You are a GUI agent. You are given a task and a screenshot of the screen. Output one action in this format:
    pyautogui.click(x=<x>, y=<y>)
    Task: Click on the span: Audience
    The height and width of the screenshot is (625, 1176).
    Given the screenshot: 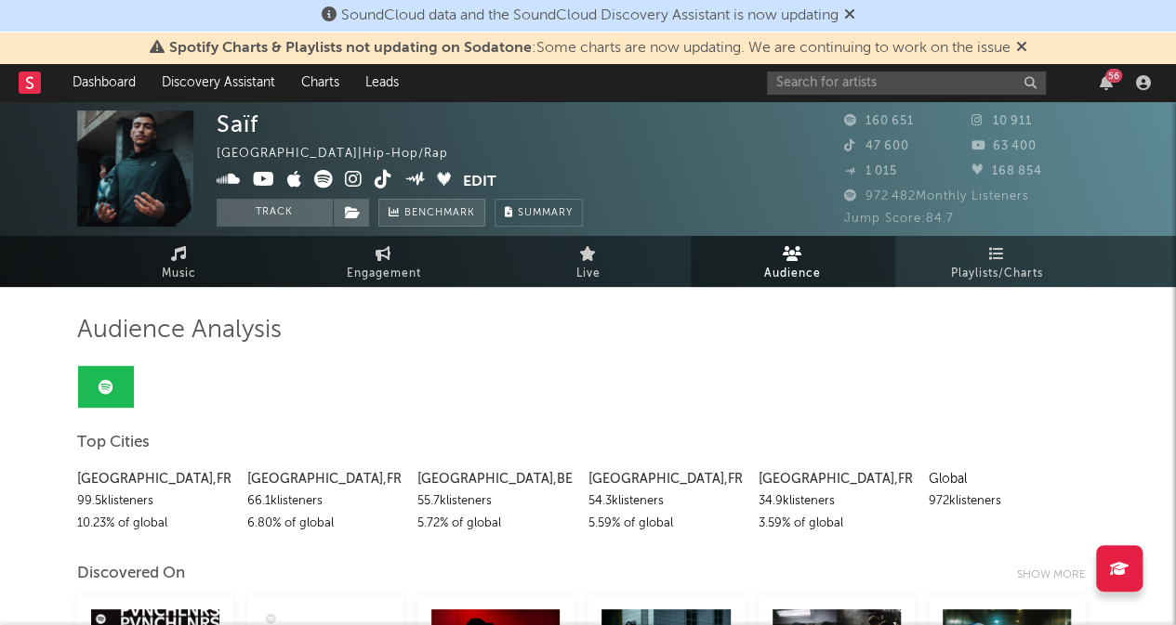 What is the action you would take?
    pyautogui.click(x=792, y=274)
    